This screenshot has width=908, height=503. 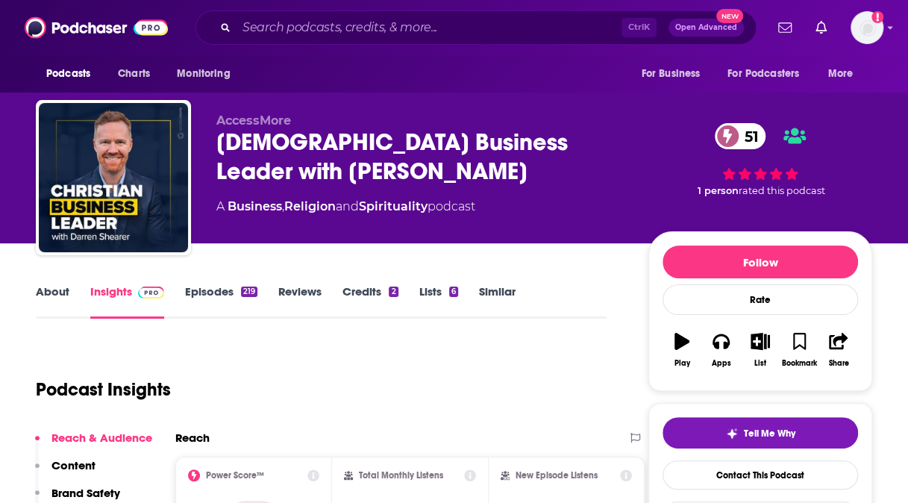 I want to click on h2: New Episode Listens, so click(x=557, y=475).